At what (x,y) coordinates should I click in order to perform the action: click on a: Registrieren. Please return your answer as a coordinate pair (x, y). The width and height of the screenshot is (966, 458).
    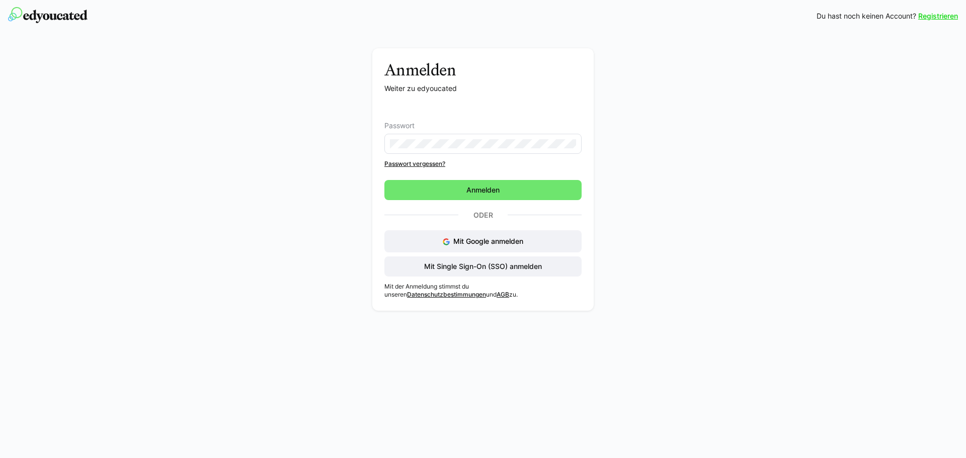
    Looking at the image, I should click on (938, 16).